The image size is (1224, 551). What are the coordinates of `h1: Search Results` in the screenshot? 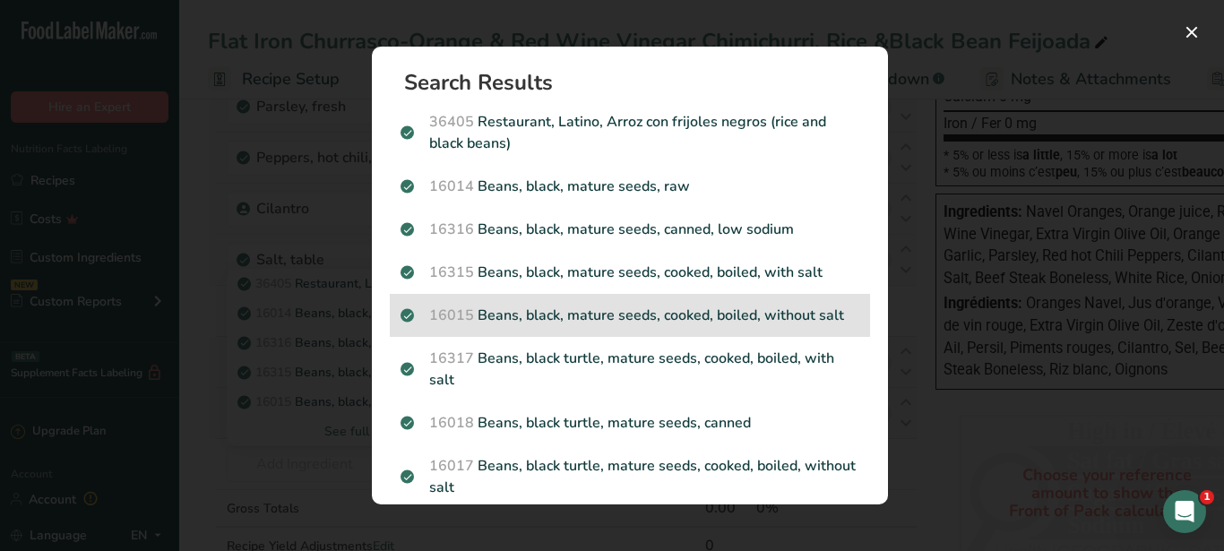 It's located at (637, 82).